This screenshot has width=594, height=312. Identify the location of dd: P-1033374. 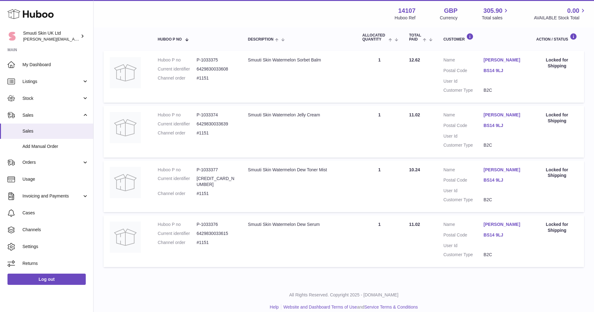
(216, 115).